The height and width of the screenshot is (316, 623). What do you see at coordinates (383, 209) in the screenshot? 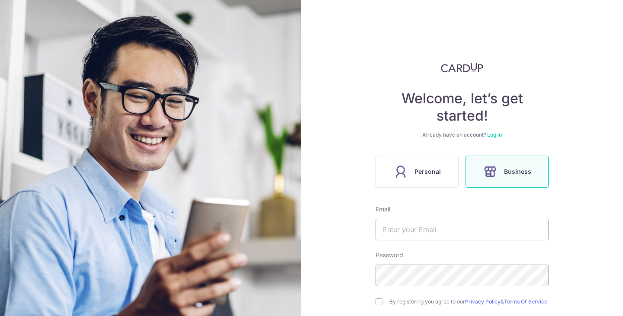
I see `label: Email` at bounding box center [383, 209].